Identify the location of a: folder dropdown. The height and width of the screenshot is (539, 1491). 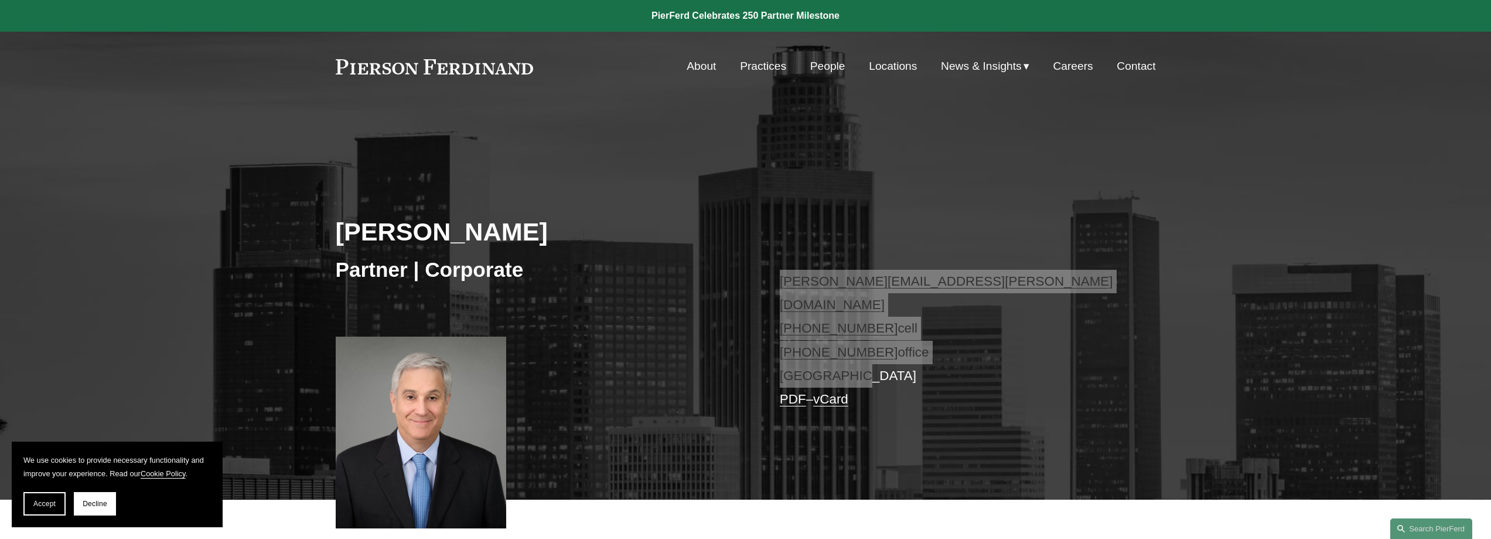
(985, 66).